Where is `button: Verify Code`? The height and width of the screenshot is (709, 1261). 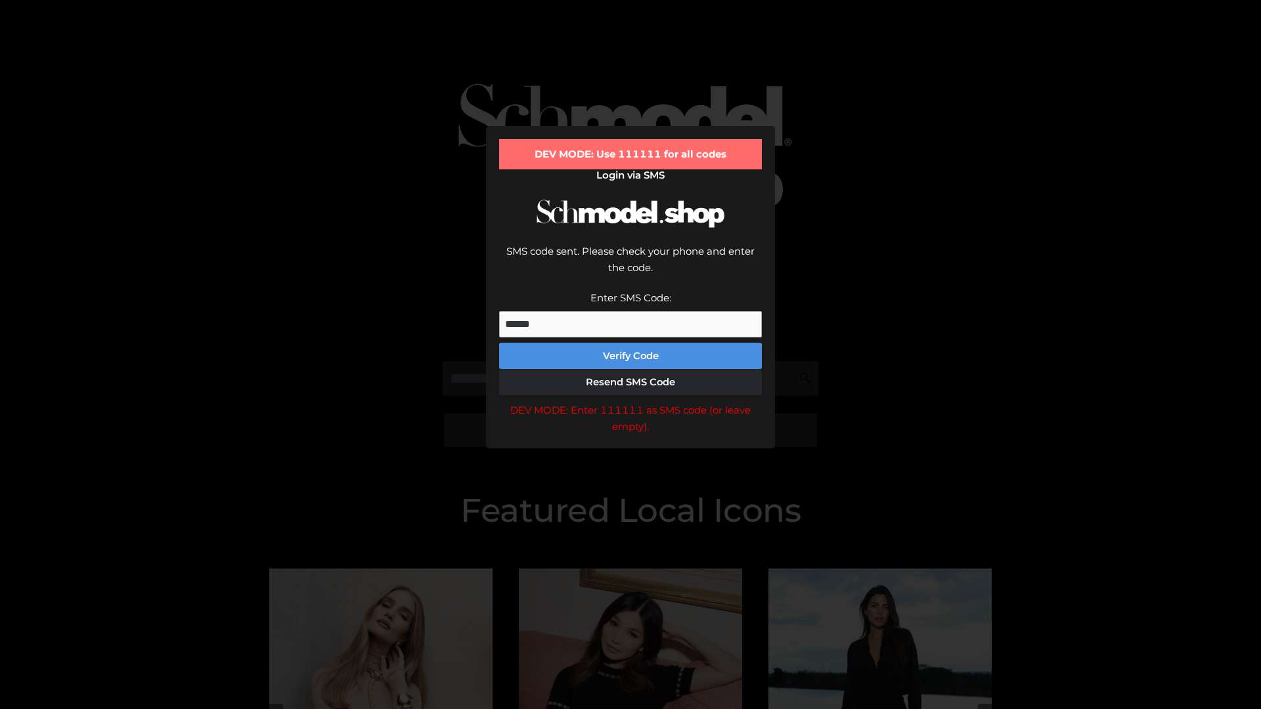
button: Verify Code is located at coordinates (631, 356).